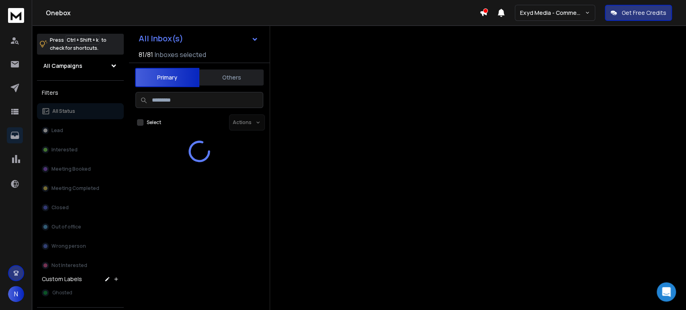 This screenshot has width=686, height=310. I want to click on h1: All Campaigns, so click(63, 66).